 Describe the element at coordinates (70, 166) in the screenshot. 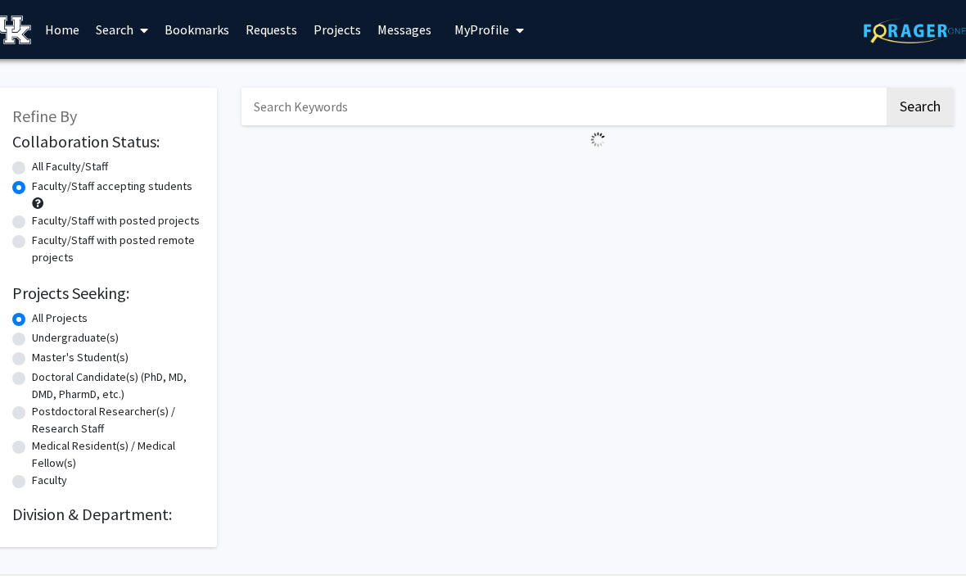

I see `label: All Faculty/Staff` at that location.